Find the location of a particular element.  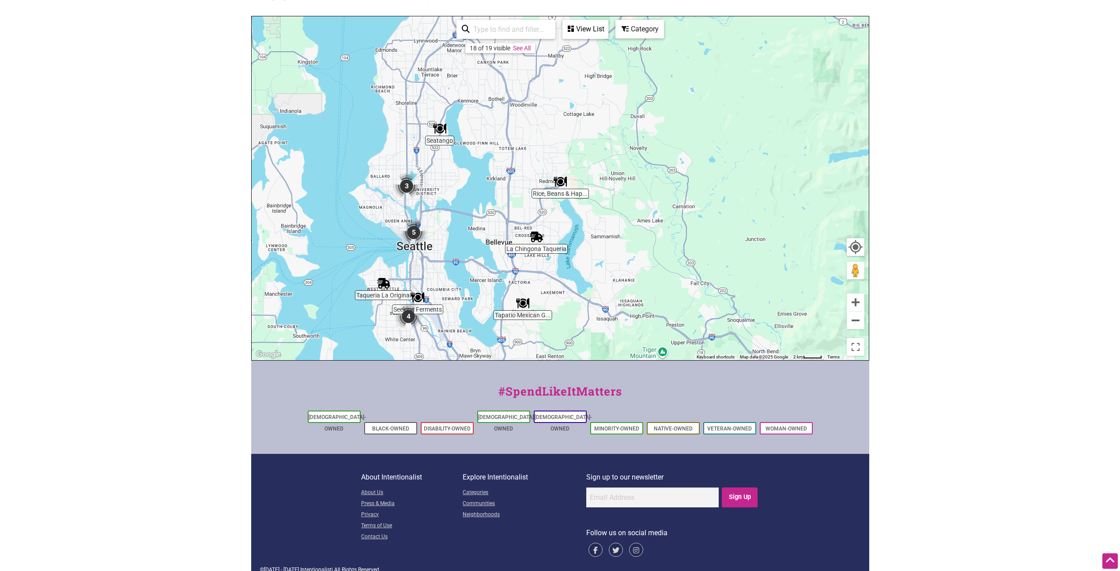

a: About Us is located at coordinates (412, 492).